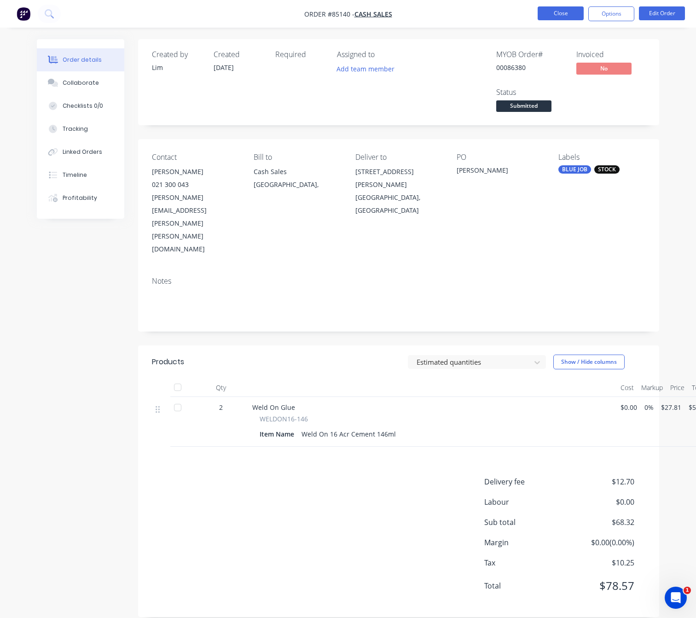 This screenshot has width=696, height=618. Describe the element at coordinates (601, 522) in the screenshot. I see `span: $68.32` at that location.